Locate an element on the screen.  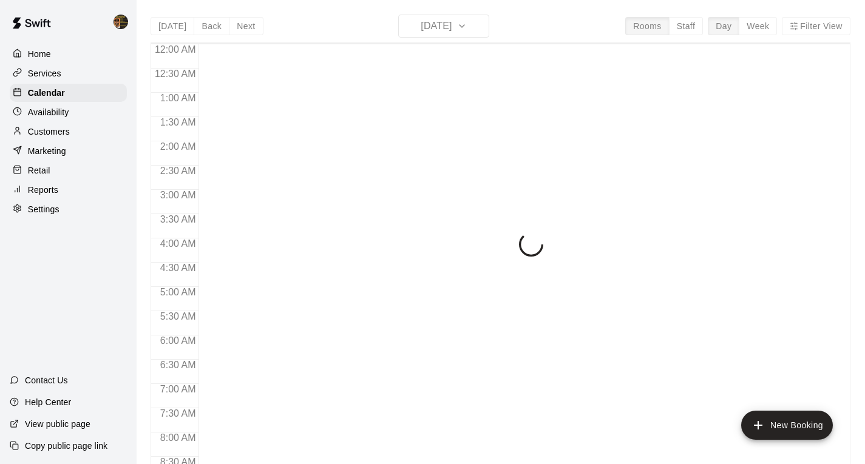
a: Home is located at coordinates (68, 54).